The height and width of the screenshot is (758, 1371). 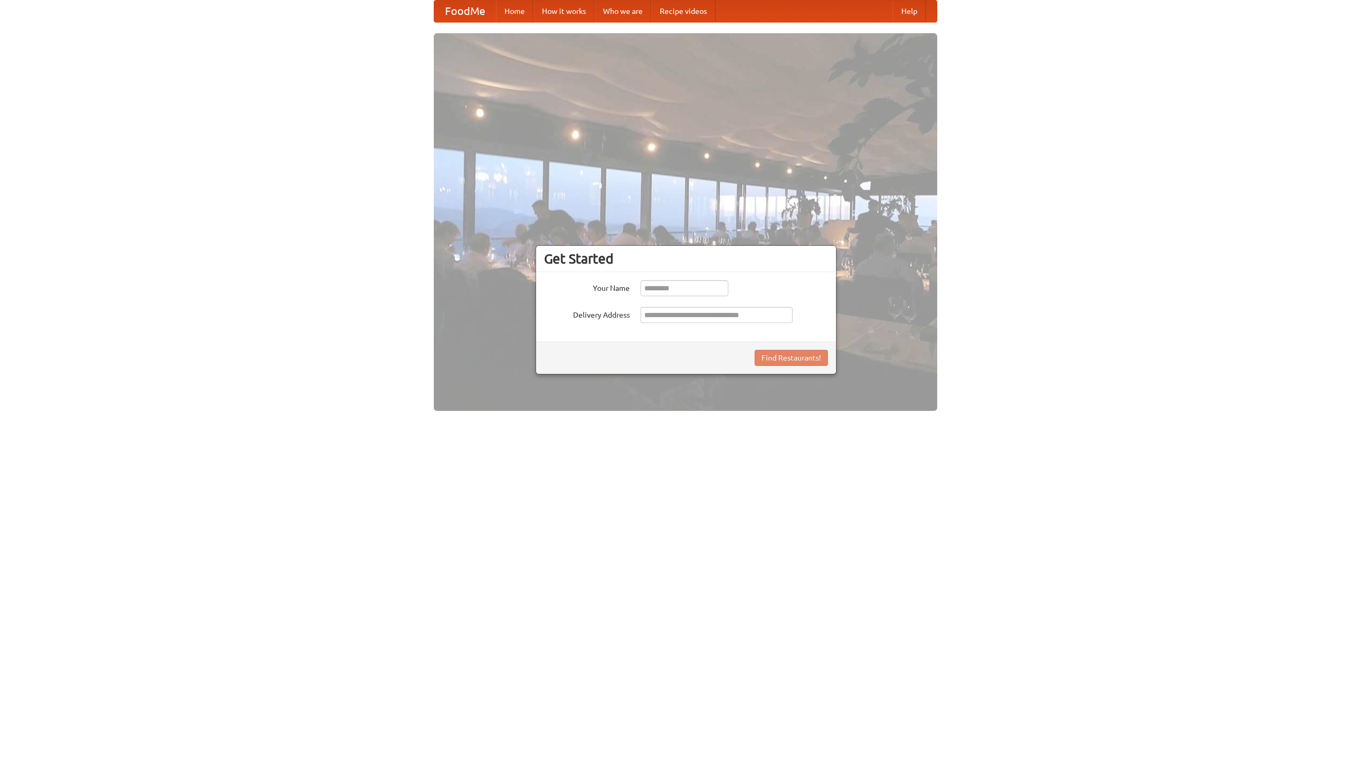 I want to click on a: Help, so click(x=909, y=11).